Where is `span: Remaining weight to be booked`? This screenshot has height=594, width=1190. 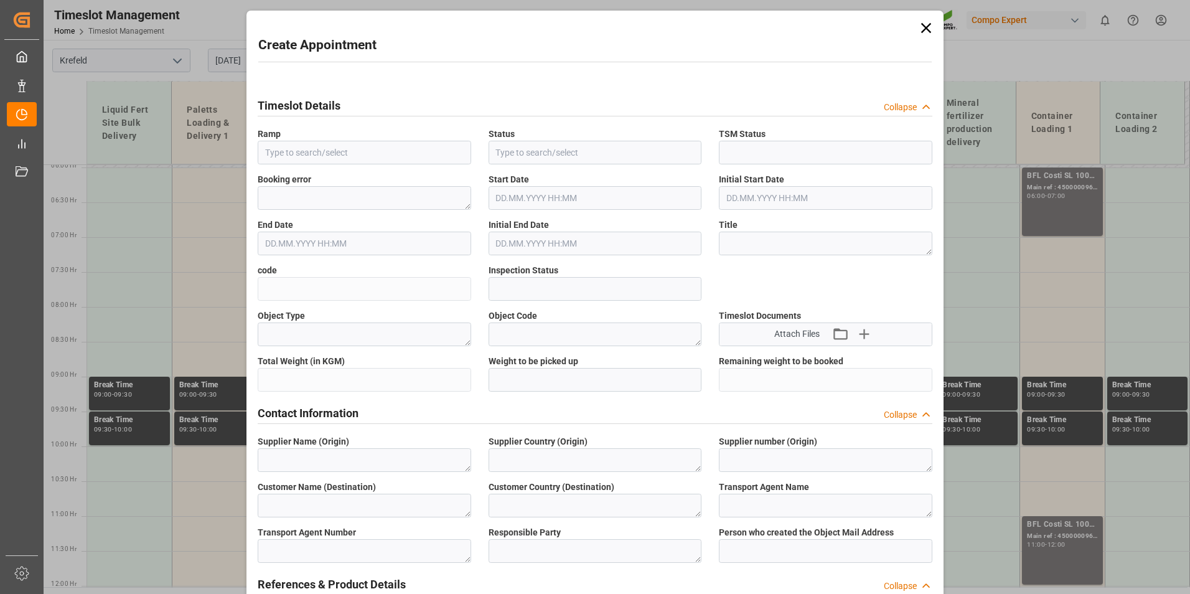 span: Remaining weight to be booked is located at coordinates (781, 361).